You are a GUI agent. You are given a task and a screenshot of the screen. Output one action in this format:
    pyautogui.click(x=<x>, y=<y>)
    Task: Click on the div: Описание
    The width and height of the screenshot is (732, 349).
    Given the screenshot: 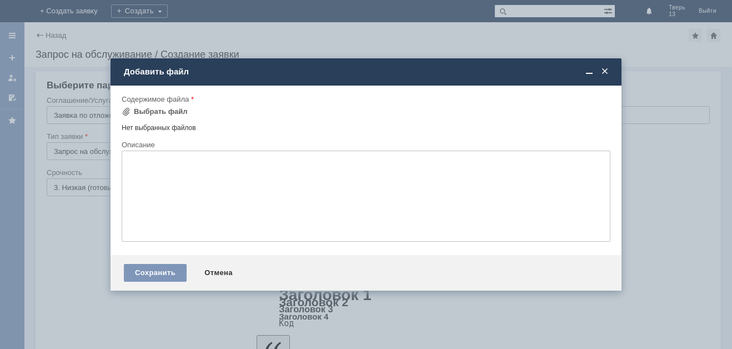 What is the action you would take?
    pyautogui.click(x=365, y=144)
    